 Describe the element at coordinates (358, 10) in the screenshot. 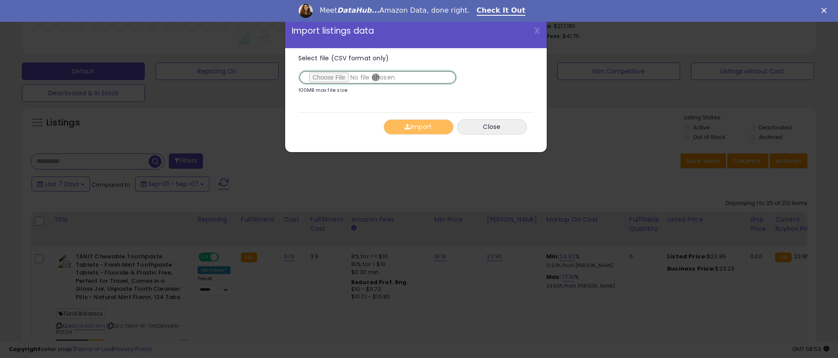

I see `i: DataHub...` at that location.